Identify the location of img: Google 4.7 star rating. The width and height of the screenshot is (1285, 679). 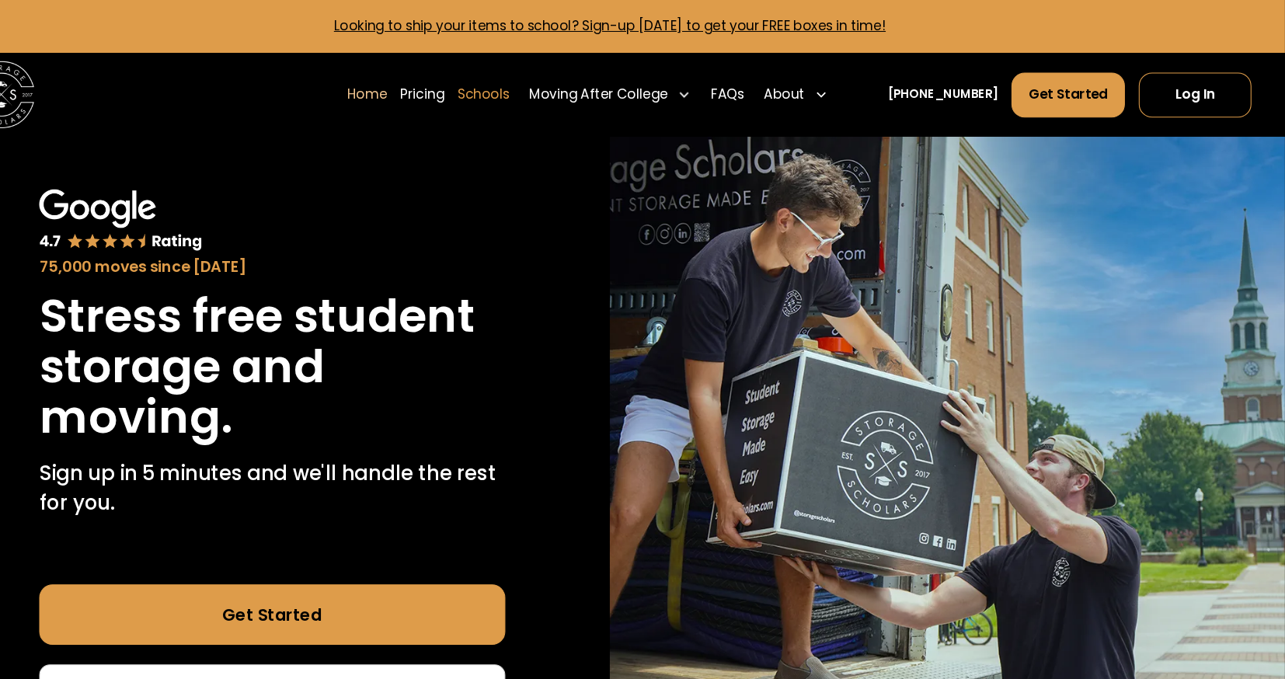
(177, 210).